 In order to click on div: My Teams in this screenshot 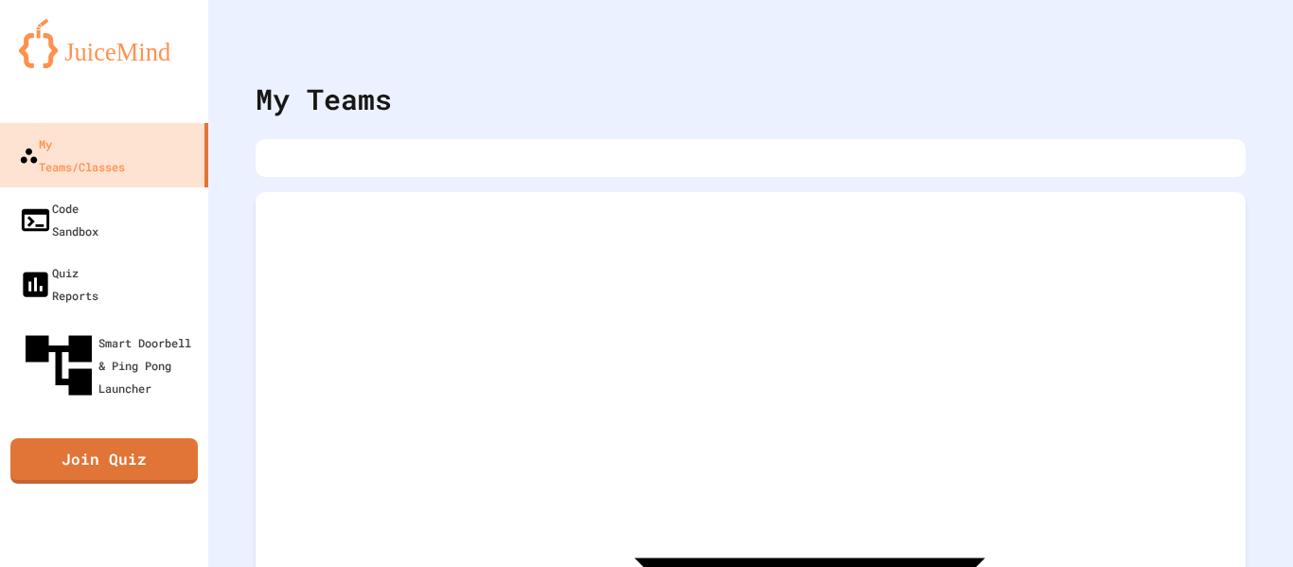, I will do `click(324, 98)`.